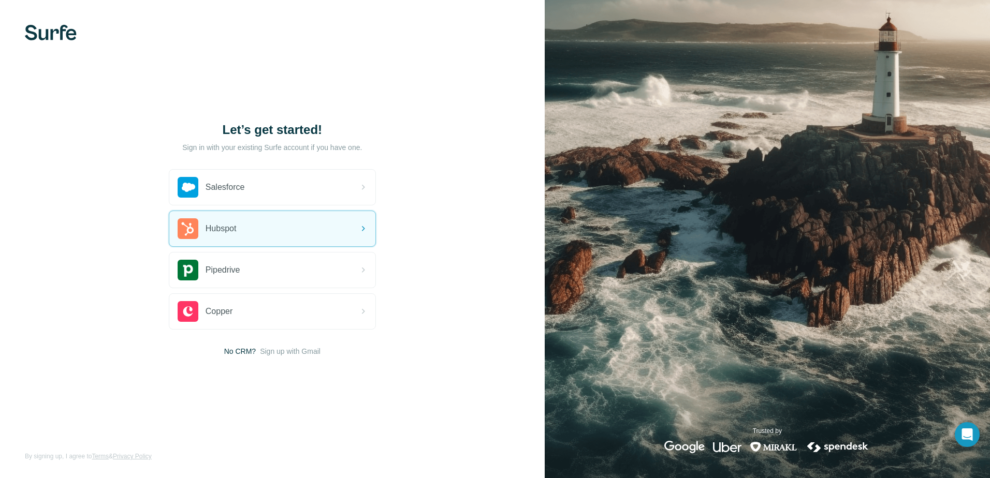 The width and height of the screenshot is (990, 478). Describe the element at coordinates (838, 447) in the screenshot. I see `img: spendesk's logo` at that location.